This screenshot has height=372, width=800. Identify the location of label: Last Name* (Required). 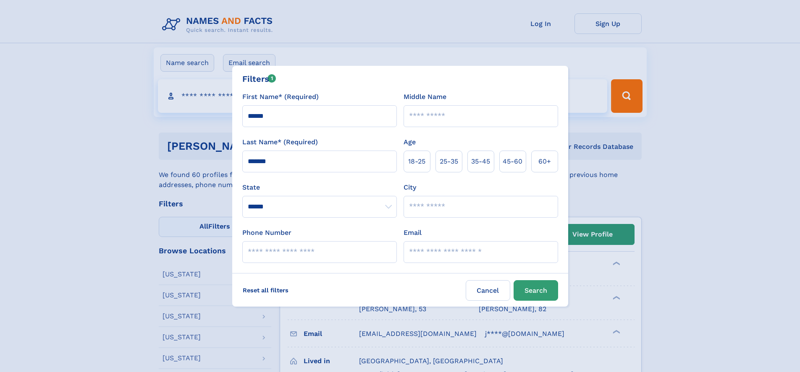
(280, 142).